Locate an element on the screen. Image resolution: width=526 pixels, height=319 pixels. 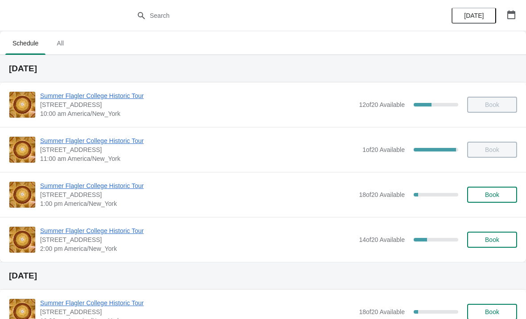
input: Search is located at coordinates (272, 16).